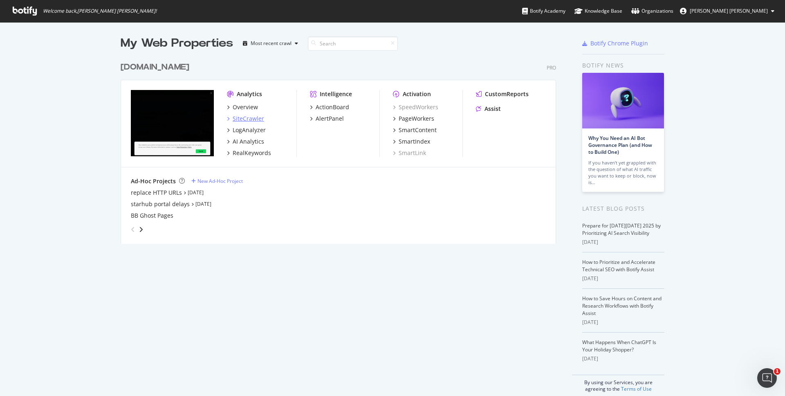 The height and width of the screenshot is (396, 785). What do you see at coordinates (409, 153) in the screenshot?
I see `a: SmartLink` at bounding box center [409, 153].